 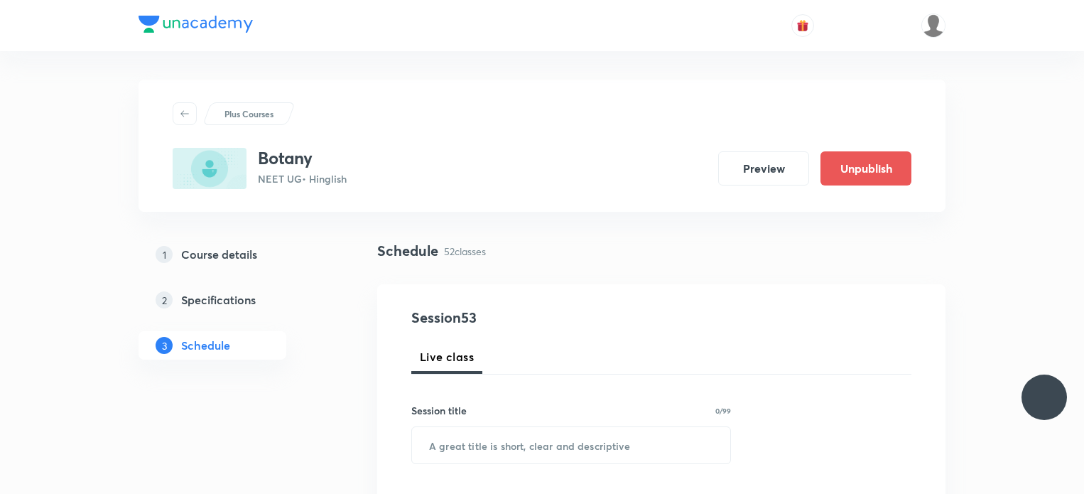 I want to click on span: Live class, so click(x=447, y=356).